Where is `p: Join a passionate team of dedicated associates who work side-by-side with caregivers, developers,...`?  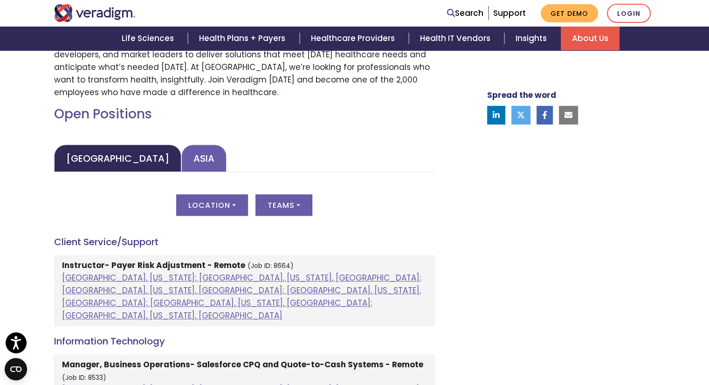 p: Join a passionate team of dedicated associates who work side-by-side with caregivers, developers,... is located at coordinates (244, 67).